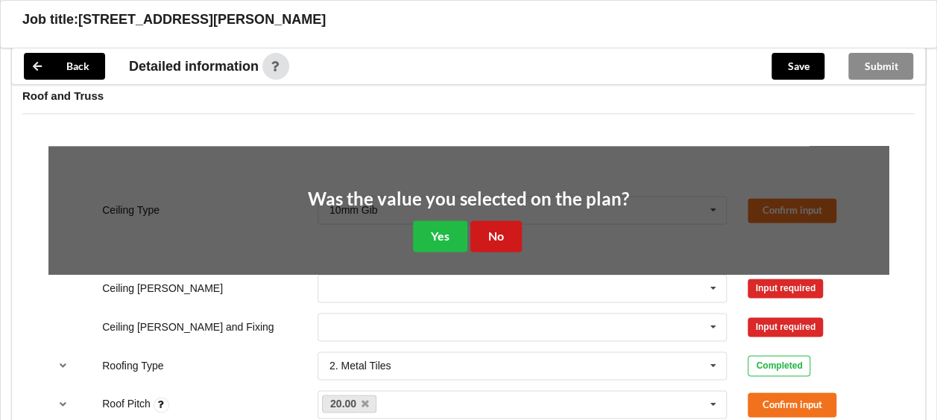 This screenshot has width=937, height=420. I want to click on button: No, so click(496, 236).